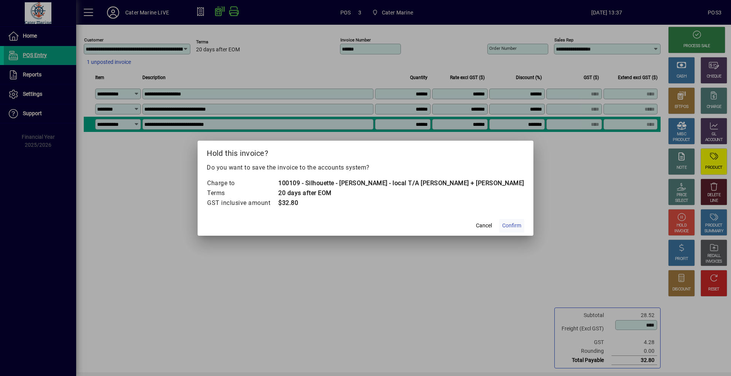 The height and width of the screenshot is (376, 731). I want to click on span: Cancel, so click(484, 226).